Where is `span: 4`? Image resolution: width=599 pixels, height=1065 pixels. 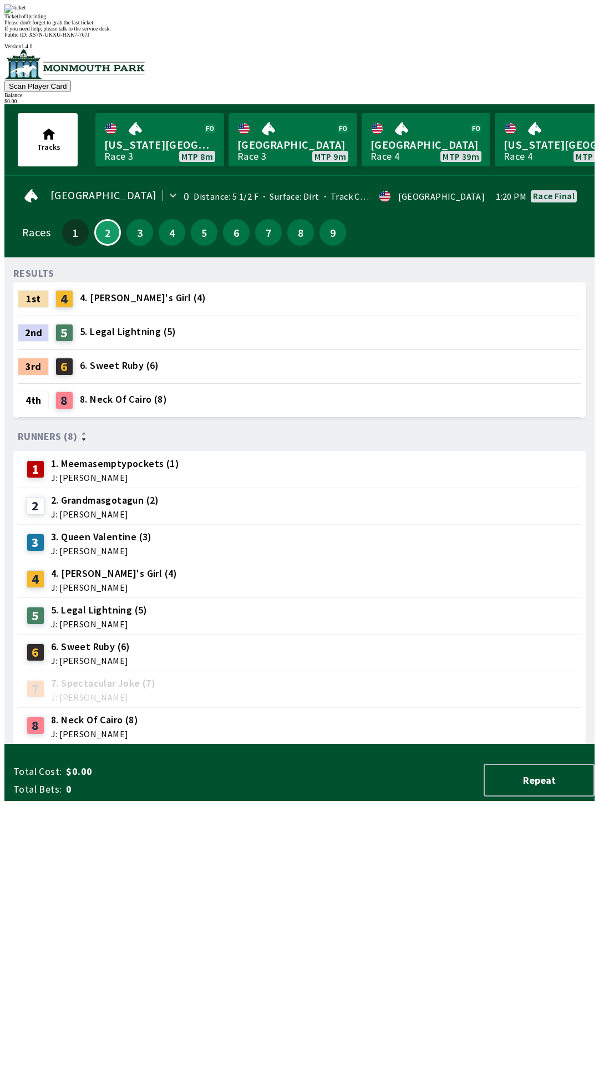
span: 4 is located at coordinates (172, 232).